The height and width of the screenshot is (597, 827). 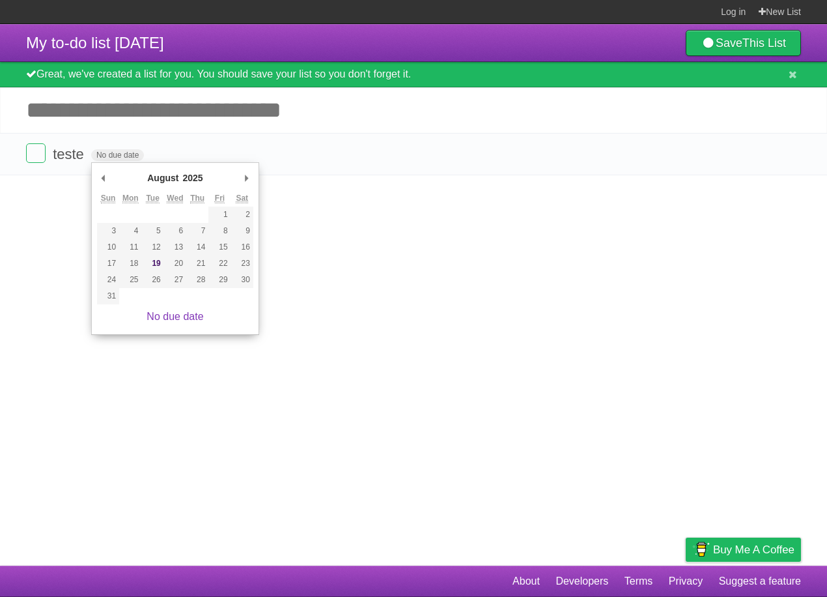 I want to click on button: 24, so click(x=108, y=279).